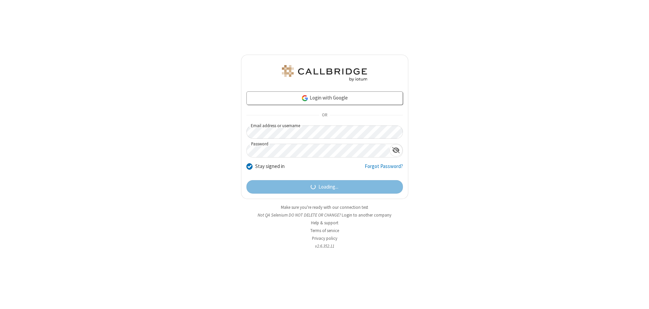 The height and width of the screenshot is (309, 649). Describe the element at coordinates (318, 151) in the screenshot. I see `input: Password` at that location.